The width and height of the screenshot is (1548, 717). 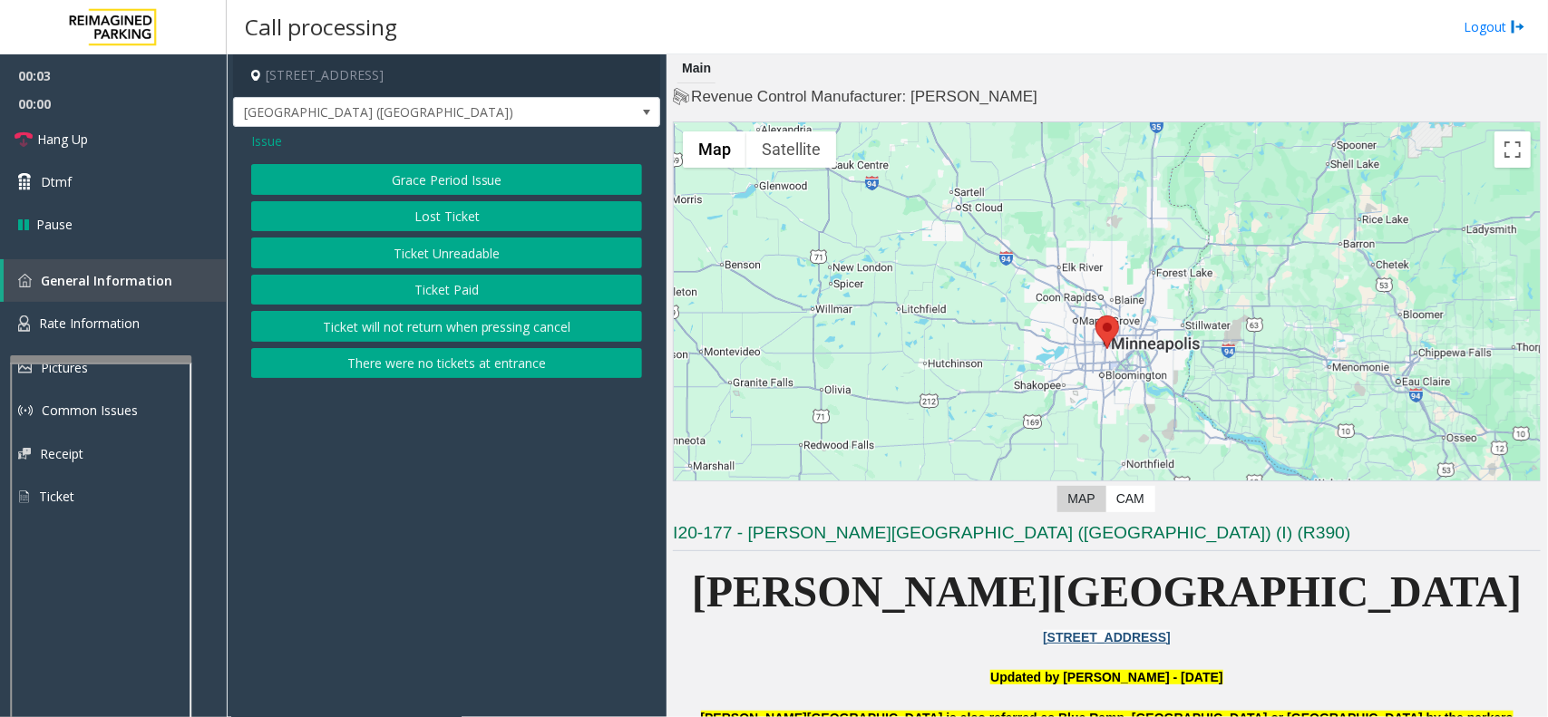 What do you see at coordinates (267, 141) in the screenshot?
I see `span: Issue` at bounding box center [267, 141].